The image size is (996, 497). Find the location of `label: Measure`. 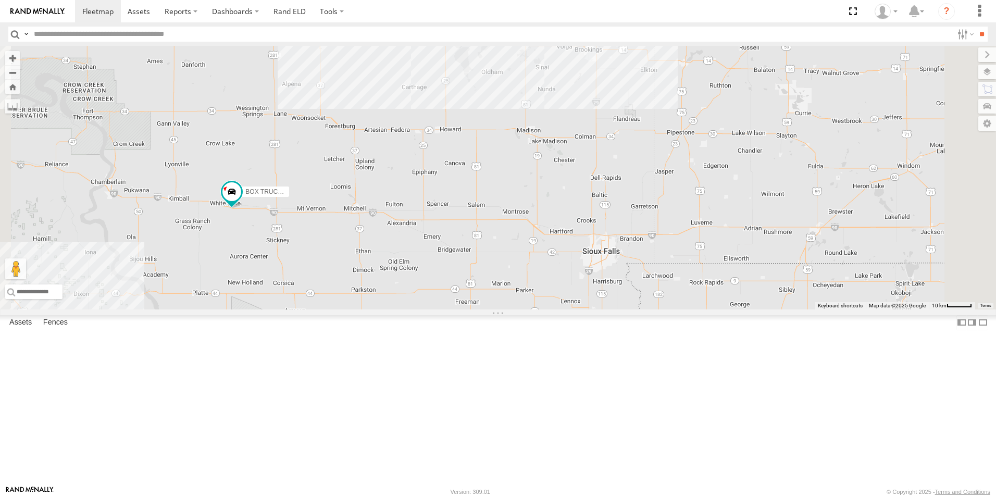

label: Measure is located at coordinates (13, 106).